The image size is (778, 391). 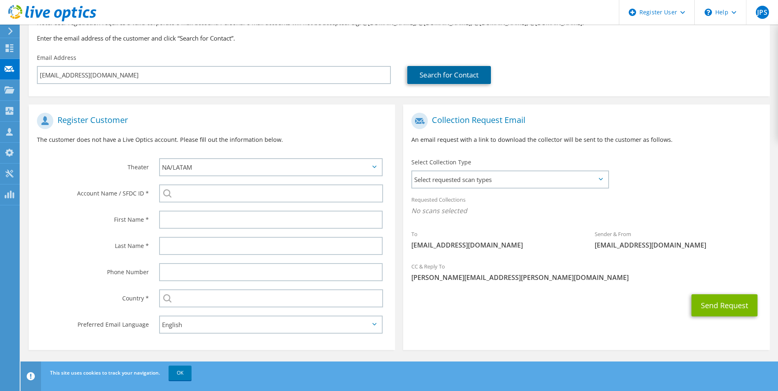 What do you see at coordinates (57, 58) in the screenshot?
I see `label: Email Address` at bounding box center [57, 58].